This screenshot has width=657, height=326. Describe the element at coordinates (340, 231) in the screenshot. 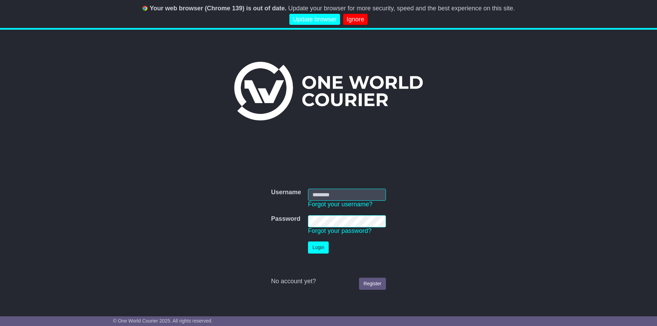

I see `a: Forgot your password?` at that location.